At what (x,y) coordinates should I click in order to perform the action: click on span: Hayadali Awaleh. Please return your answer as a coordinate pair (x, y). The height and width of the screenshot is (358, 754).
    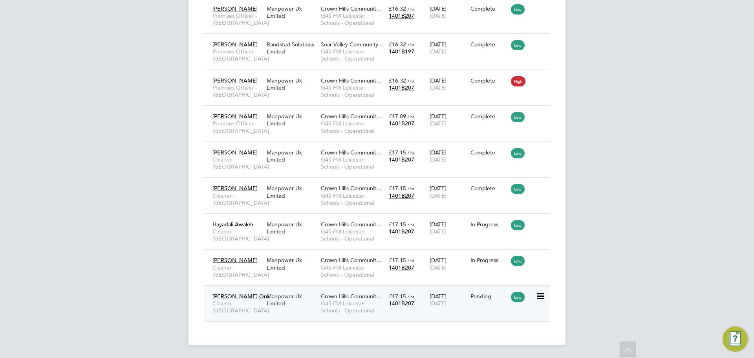
    Looking at the image, I should click on (233, 224).